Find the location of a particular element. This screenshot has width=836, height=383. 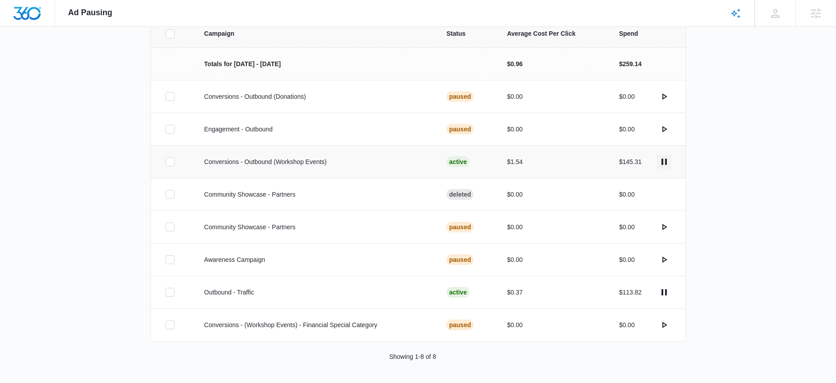

p: $0.37 is located at coordinates (552, 292).